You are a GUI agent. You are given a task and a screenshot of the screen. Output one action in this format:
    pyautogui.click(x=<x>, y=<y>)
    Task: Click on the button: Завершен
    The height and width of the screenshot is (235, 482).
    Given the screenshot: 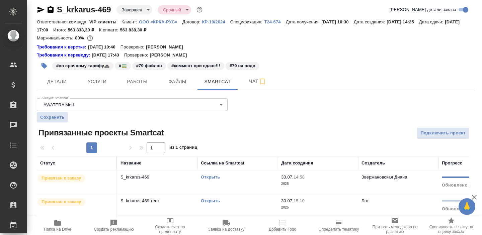 What is the action you would take?
    pyautogui.click(x=132, y=10)
    